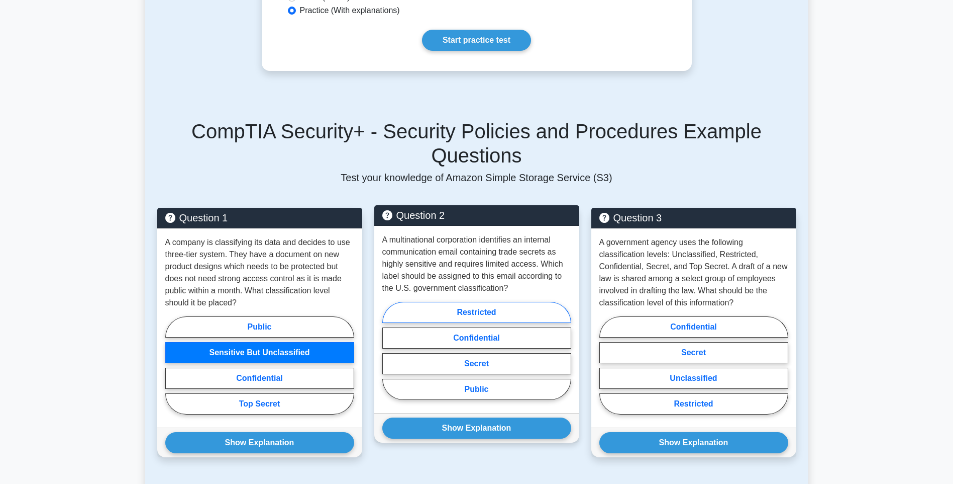 This screenshot has width=953, height=484. I want to click on p: A multinational corporation identifies an internal communication email containing trade secrets a..., so click(477, 264).